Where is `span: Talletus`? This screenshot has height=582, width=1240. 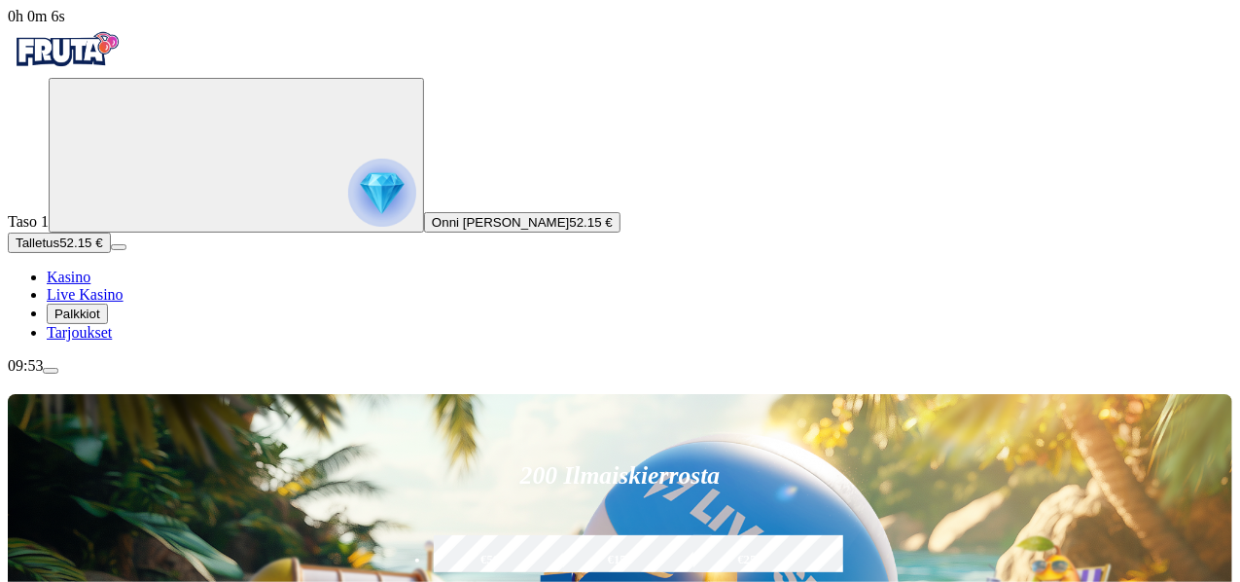
span: Talletus is located at coordinates (37, 242).